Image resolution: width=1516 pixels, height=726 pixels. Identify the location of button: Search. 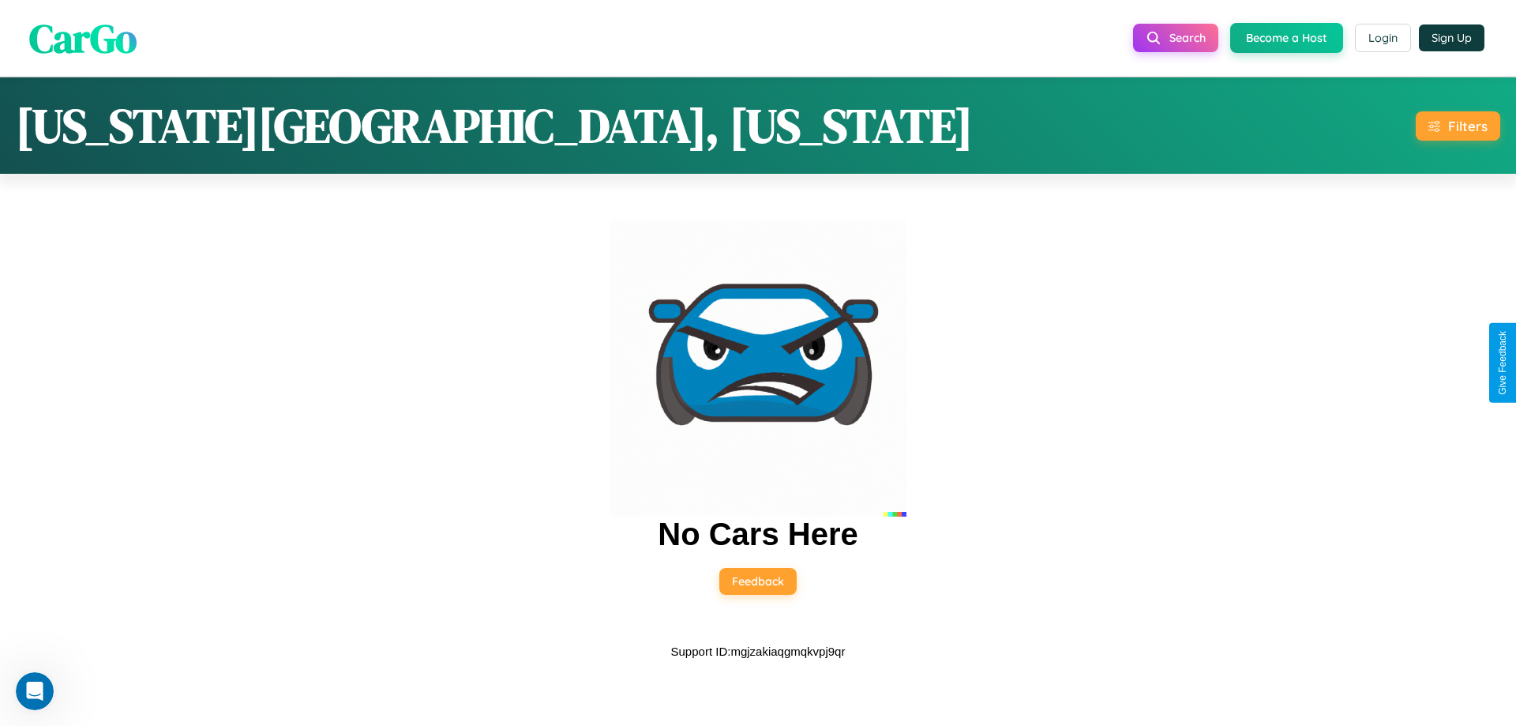
(1176, 38).